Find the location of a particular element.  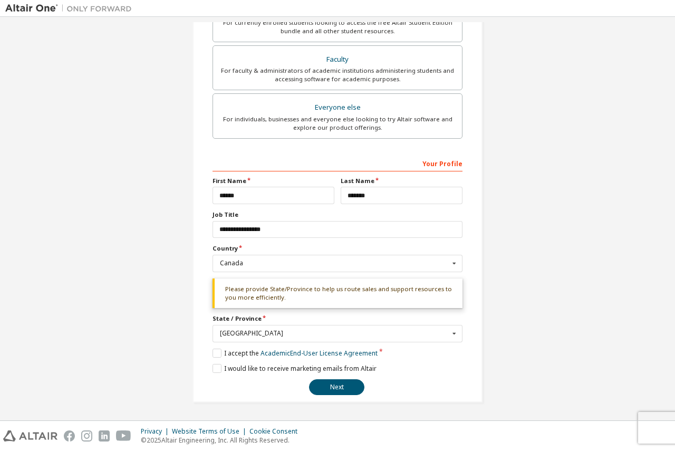

label: I would like to receive marketing emails from Altair is located at coordinates (294, 368).